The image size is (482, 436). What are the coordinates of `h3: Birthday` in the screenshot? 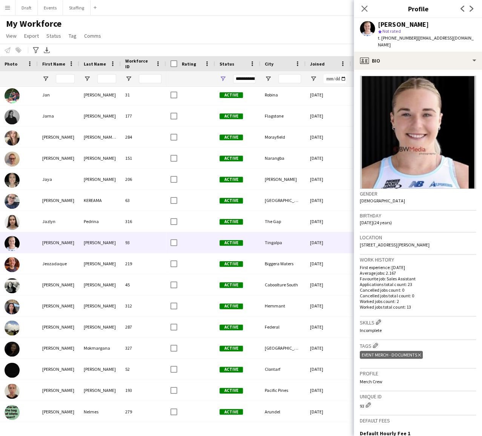 It's located at (418, 216).